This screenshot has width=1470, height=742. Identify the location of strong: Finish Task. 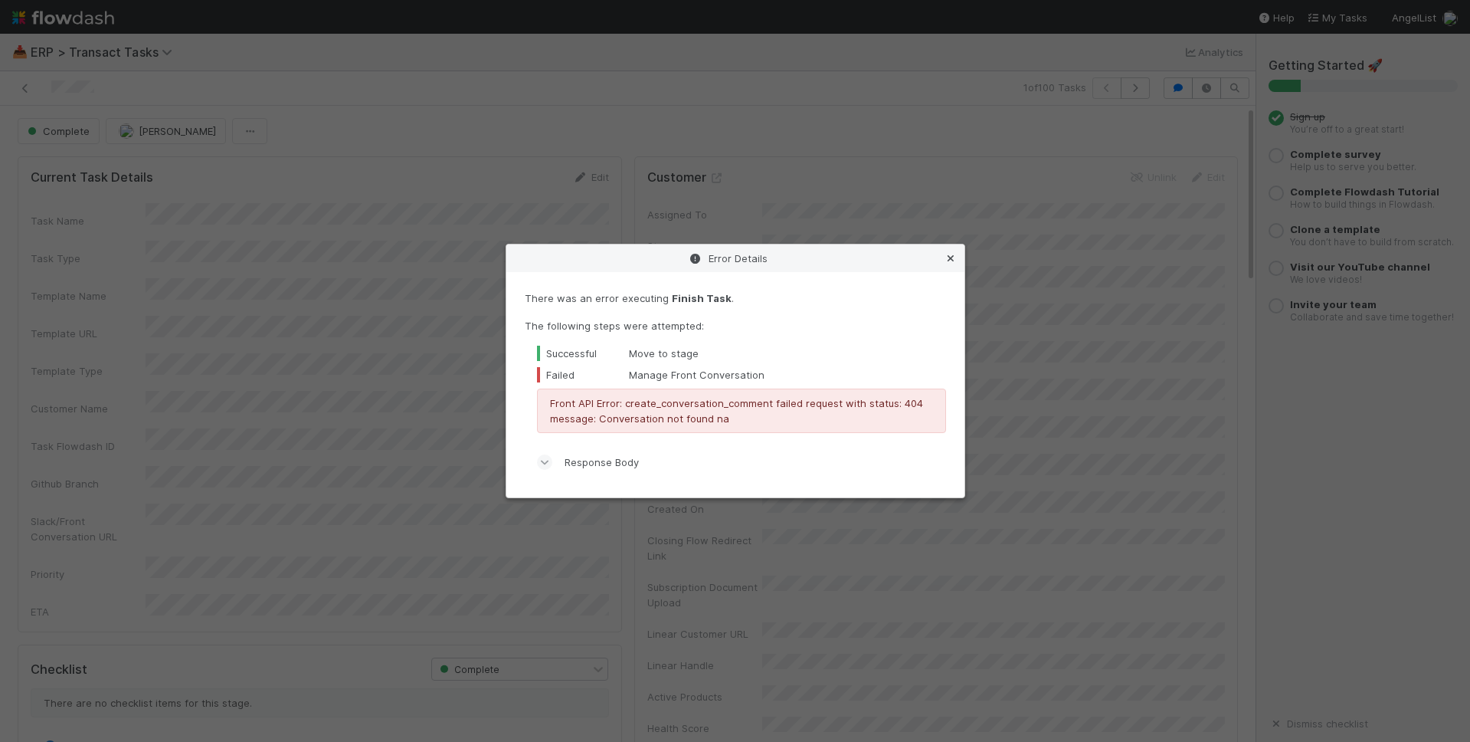
(702, 298).